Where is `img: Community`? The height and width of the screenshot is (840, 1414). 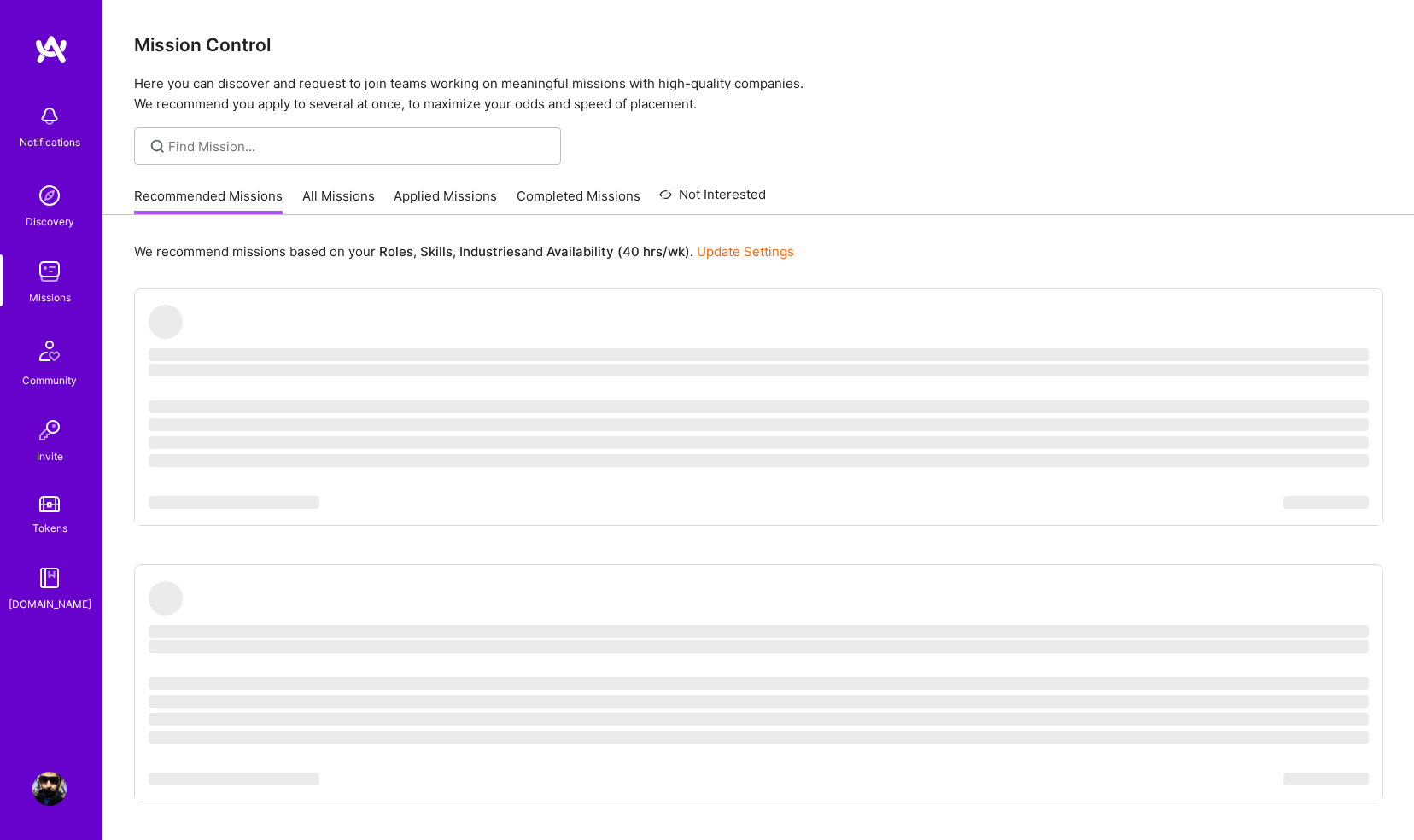
img: Community is located at coordinates (49, 351).